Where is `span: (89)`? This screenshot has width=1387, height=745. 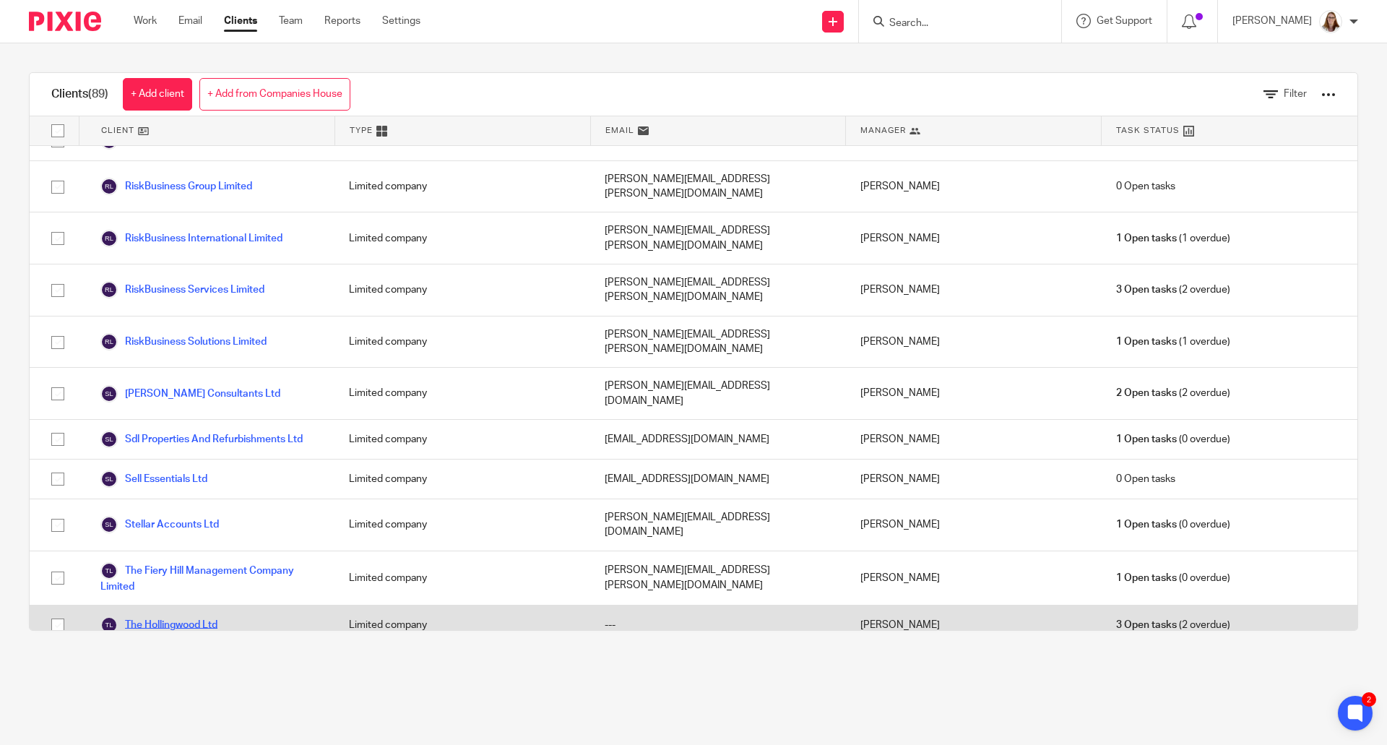
span: (89) is located at coordinates (98, 94).